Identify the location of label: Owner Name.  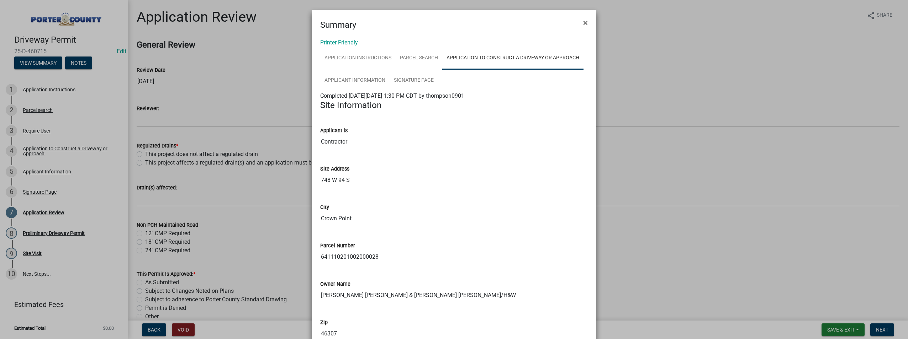
(335, 285).